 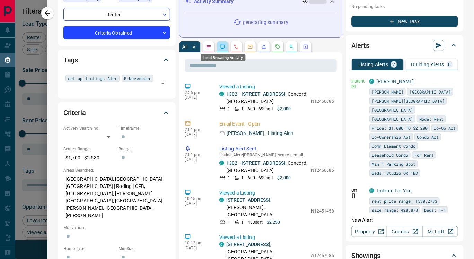 I want to click on svg: Notes, so click(x=209, y=47).